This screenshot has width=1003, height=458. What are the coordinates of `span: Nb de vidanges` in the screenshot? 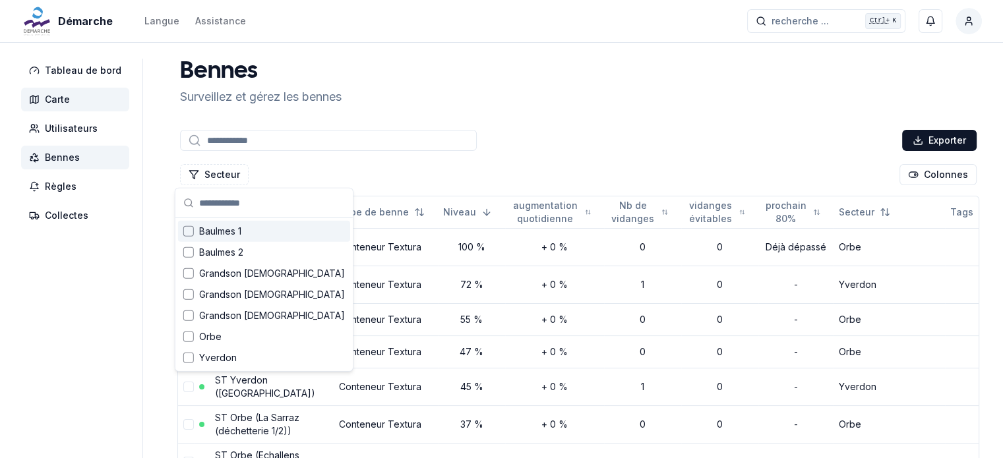 It's located at (632, 212).